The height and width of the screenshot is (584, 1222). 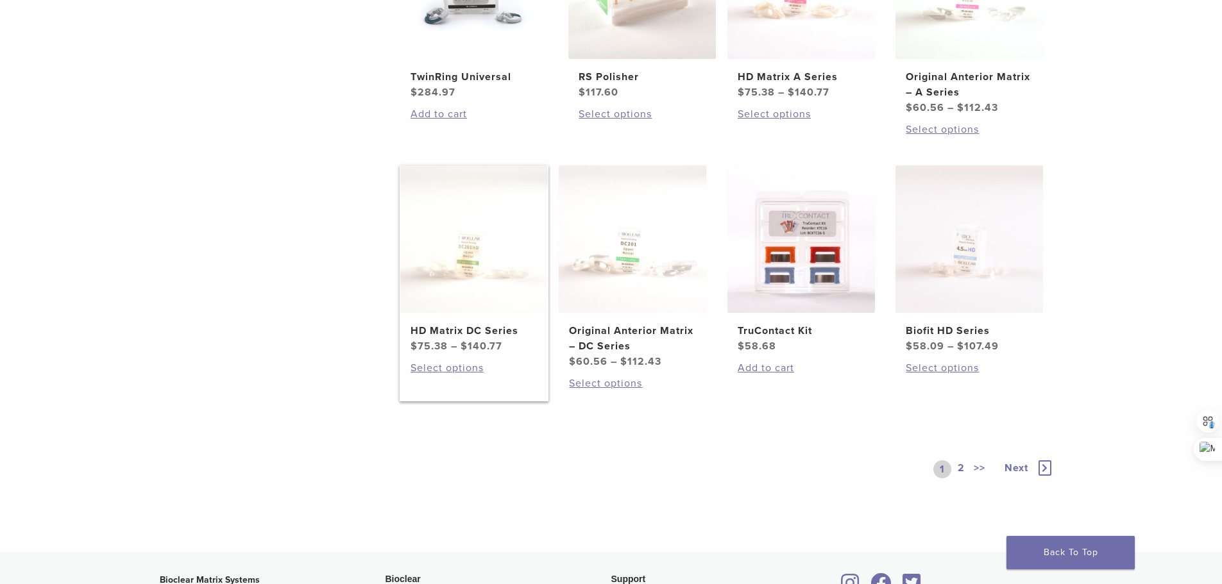 I want to click on a: Original Anterior Matrix - DC SeriesOriginal Anterior Matrix – DC Series, so click(x=632, y=267).